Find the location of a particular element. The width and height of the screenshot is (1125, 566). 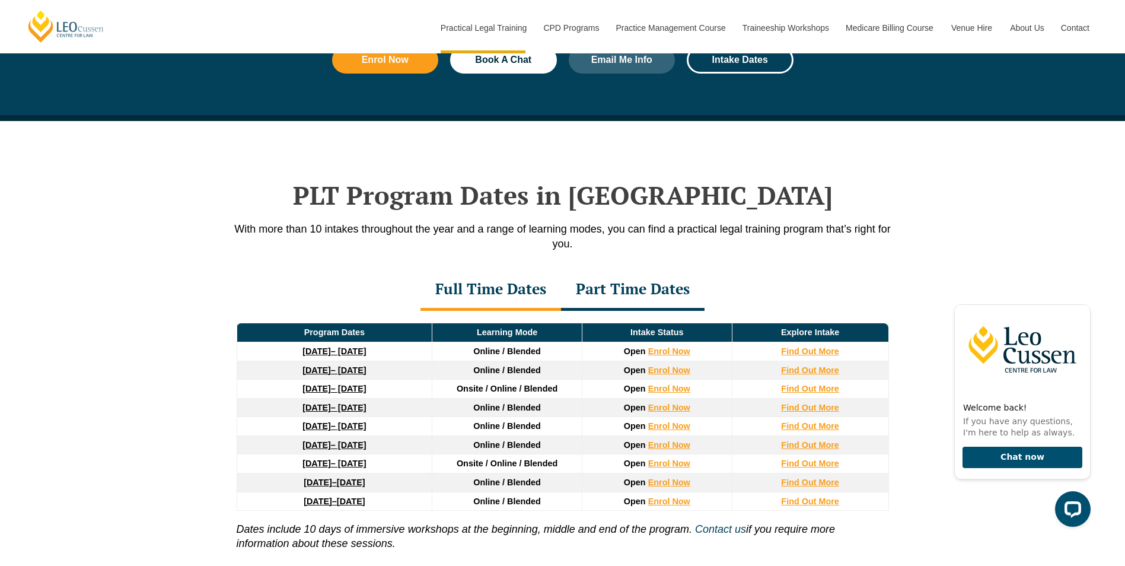

a: Venue Hire is located at coordinates (972, 28).